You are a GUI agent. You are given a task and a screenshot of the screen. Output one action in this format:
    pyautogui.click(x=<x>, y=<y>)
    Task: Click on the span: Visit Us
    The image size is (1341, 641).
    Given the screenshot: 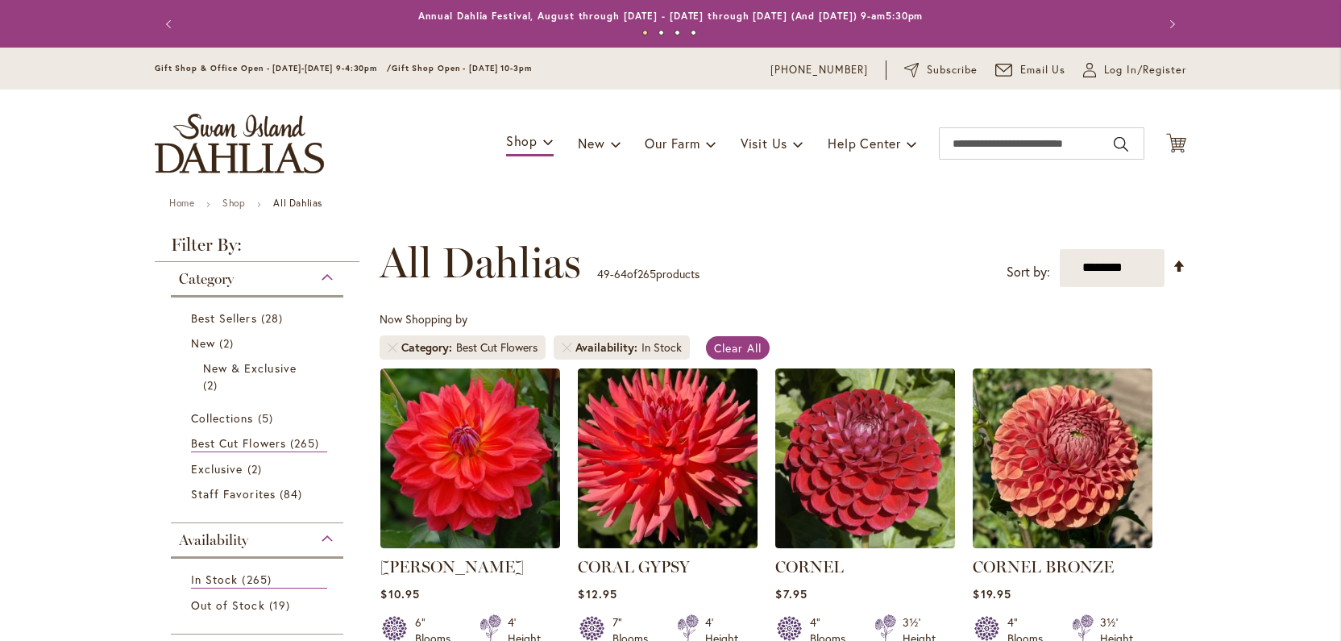 What is the action you would take?
    pyautogui.click(x=764, y=143)
    